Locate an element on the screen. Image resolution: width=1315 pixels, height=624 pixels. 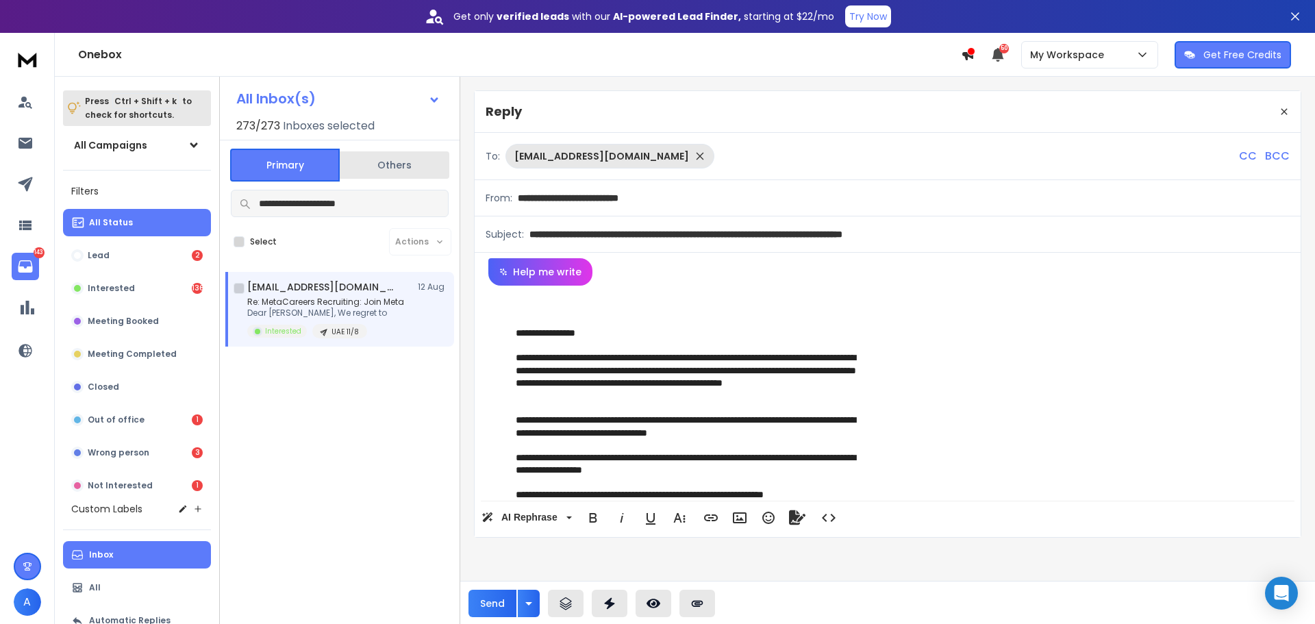
button: All Inbox(s) is located at coordinates (338, 99).